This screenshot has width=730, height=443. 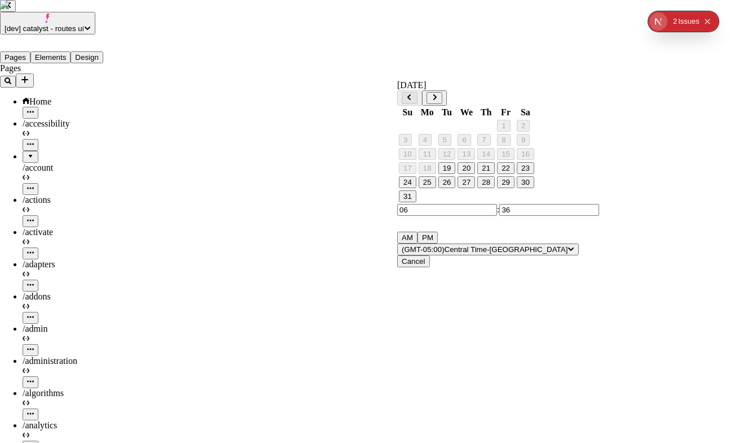 I want to click on button: Cancel, so click(x=414, y=261).